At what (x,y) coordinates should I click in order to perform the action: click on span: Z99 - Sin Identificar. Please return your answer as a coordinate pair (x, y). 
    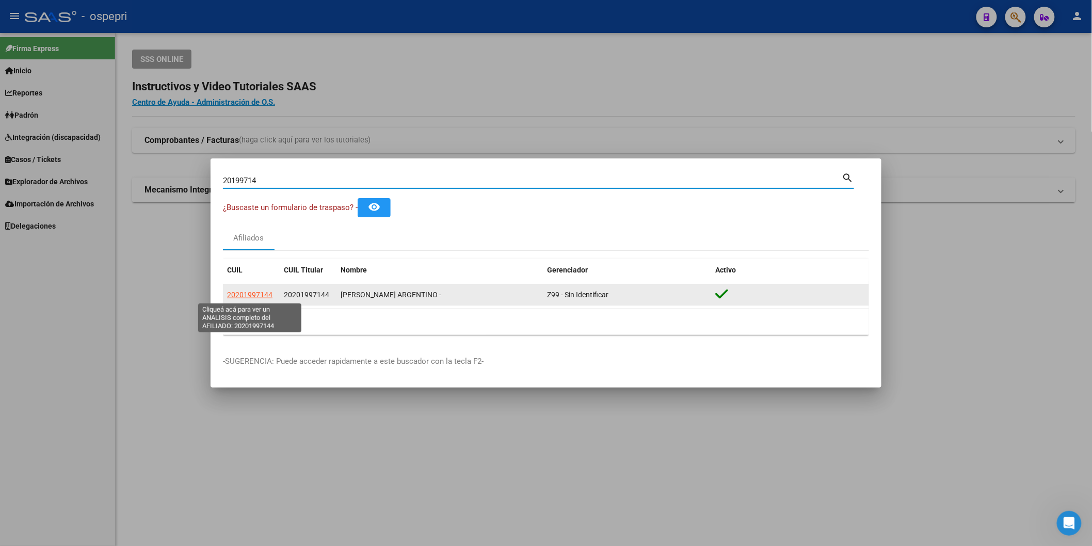
    Looking at the image, I should click on (578, 295).